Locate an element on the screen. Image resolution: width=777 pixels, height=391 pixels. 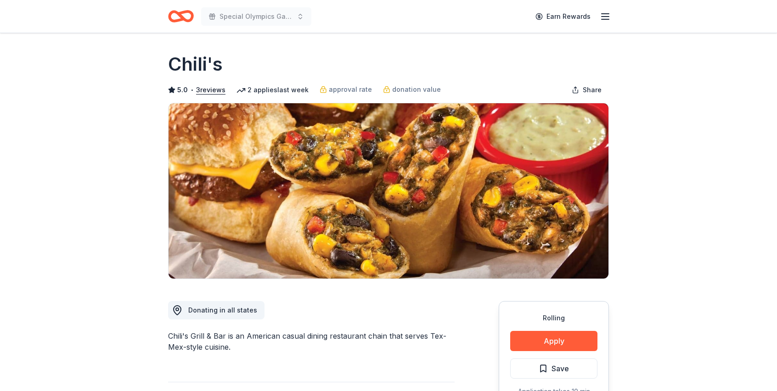
span: approval rate is located at coordinates (350, 90).